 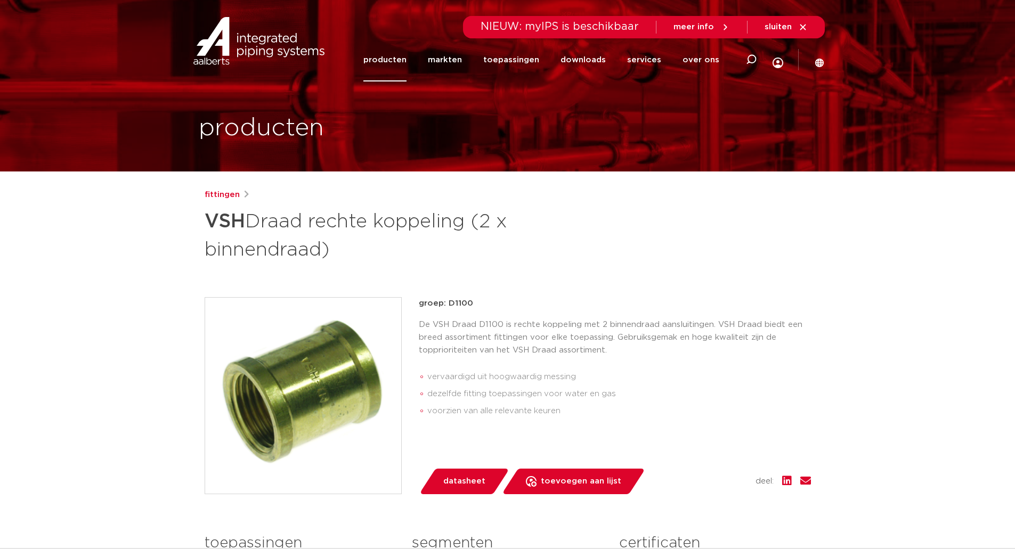 What do you see at coordinates (644, 60) in the screenshot?
I see `a: services` at bounding box center [644, 60].